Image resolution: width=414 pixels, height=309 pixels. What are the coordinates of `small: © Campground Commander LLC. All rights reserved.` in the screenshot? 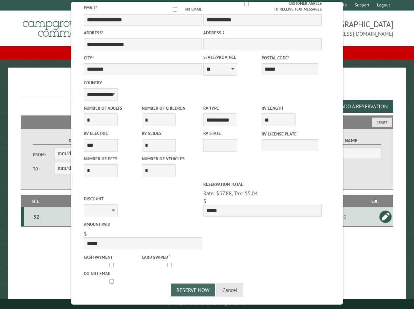 It's located at (207, 304).